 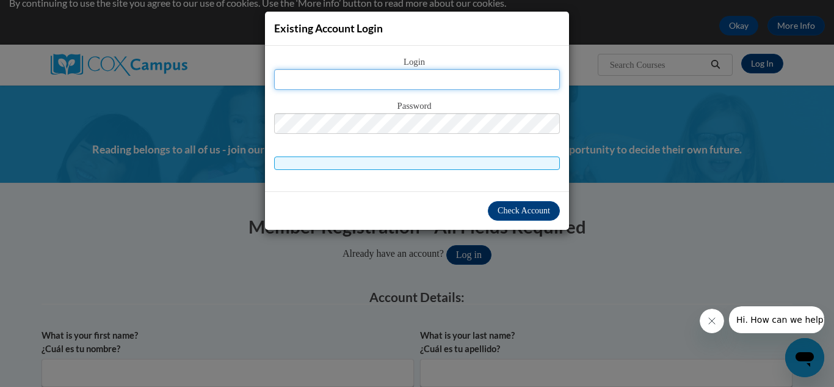 What do you see at coordinates (329, 28) in the screenshot?
I see `span: Existing Account Login` at bounding box center [329, 28].